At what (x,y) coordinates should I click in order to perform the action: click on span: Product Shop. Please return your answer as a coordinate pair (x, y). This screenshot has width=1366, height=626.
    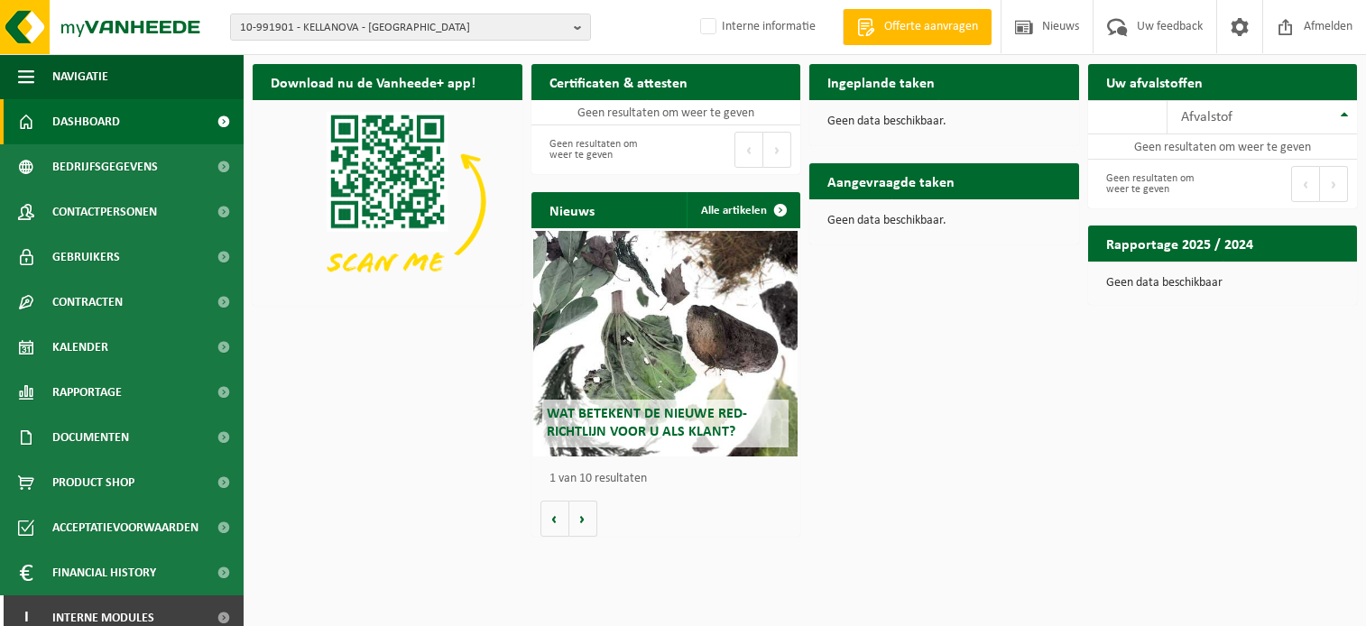
    Looking at the image, I should click on (93, 483).